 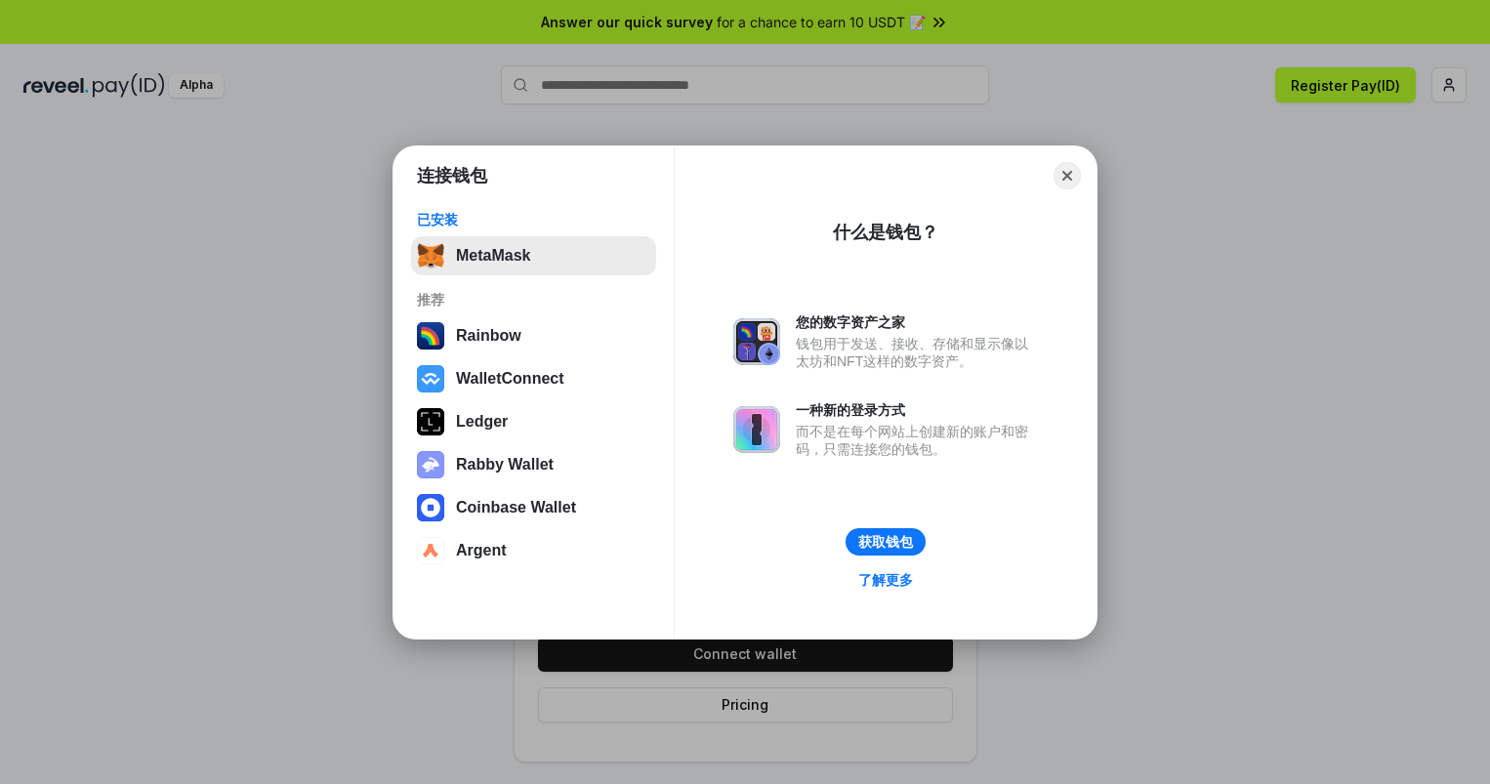 What do you see at coordinates (917, 322) in the screenshot?
I see `div: 您的数字资产之家` at bounding box center [917, 322].